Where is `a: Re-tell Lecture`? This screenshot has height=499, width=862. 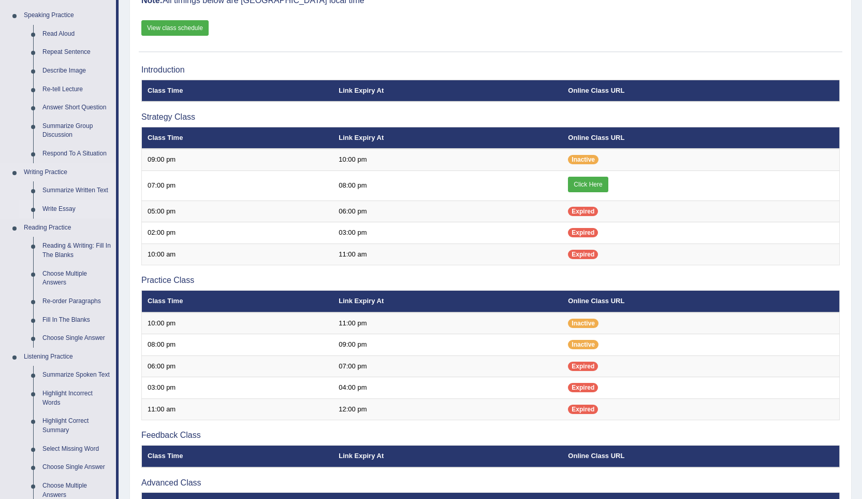
a: Re-tell Lecture is located at coordinates (77, 90).